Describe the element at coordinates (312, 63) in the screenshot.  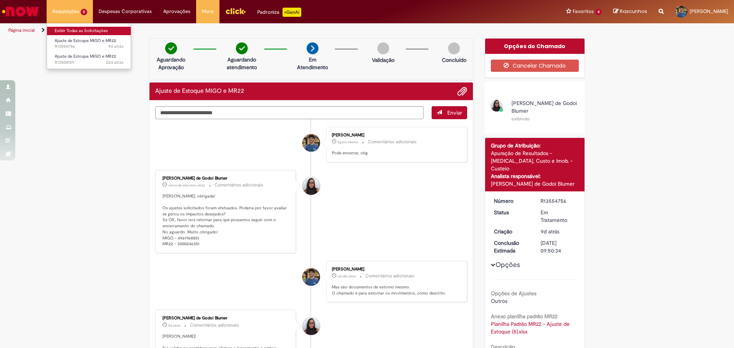
I see `p: Em Atendimento` at that location.